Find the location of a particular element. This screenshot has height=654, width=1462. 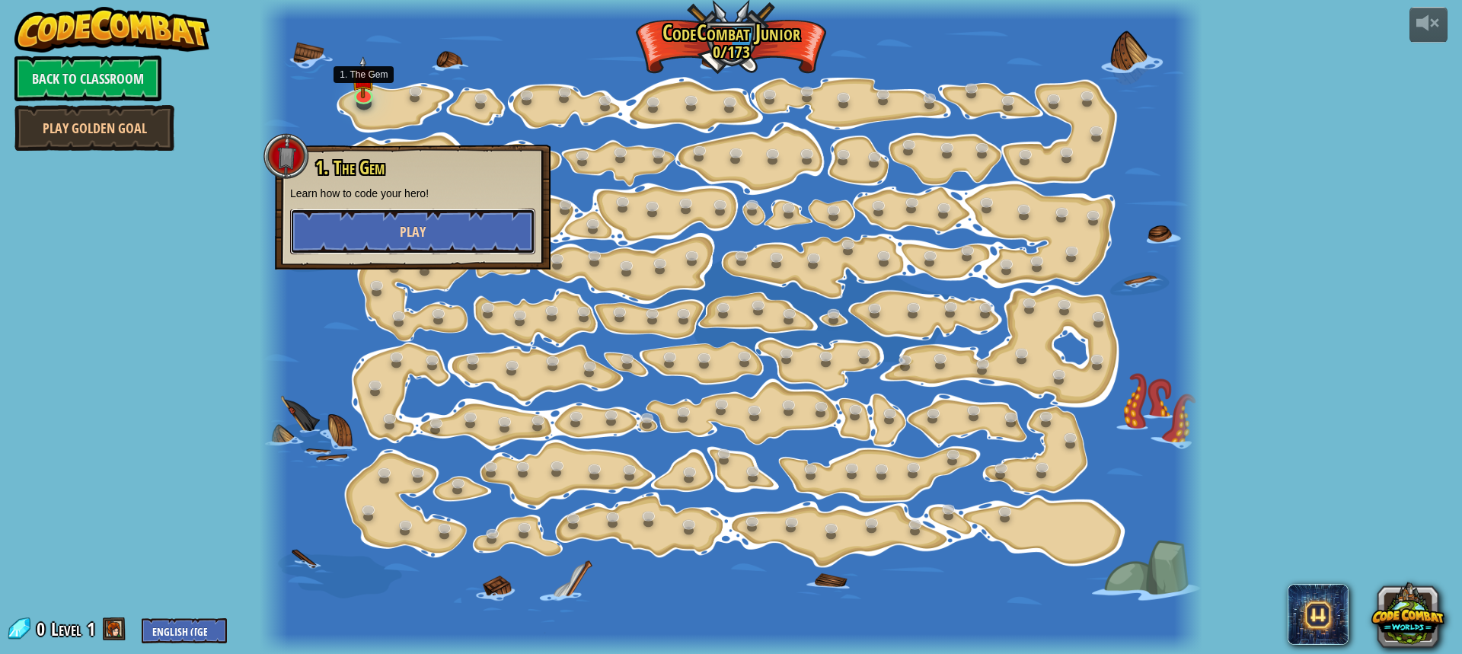

span: Play is located at coordinates (413, 232).